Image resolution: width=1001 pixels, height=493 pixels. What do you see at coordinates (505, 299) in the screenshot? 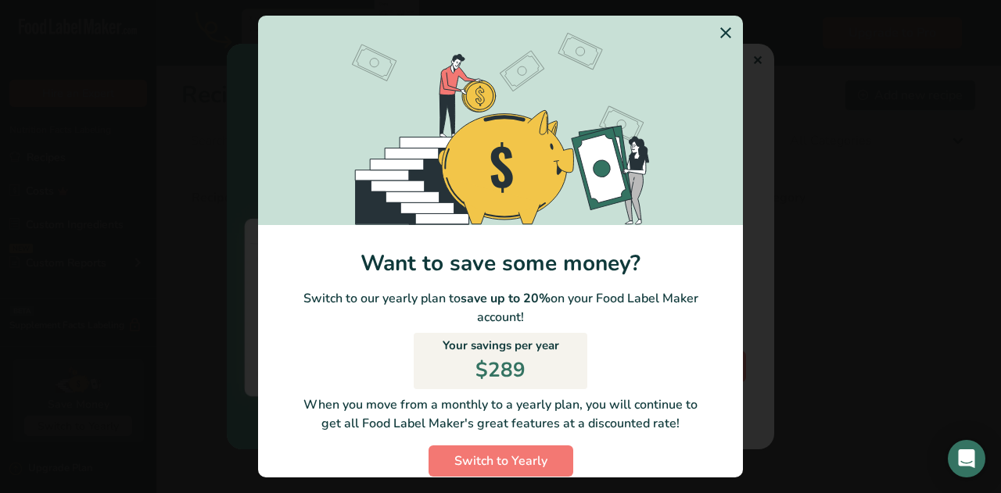
I see `b: save up to 20%` at bounding box center [505, 299].